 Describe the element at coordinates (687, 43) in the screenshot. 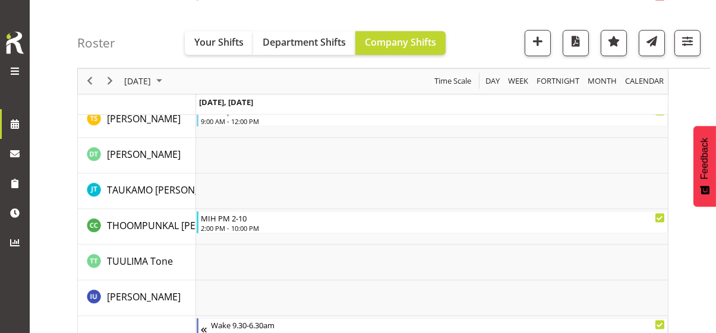

I see `button: Filter Shifts` at that location.